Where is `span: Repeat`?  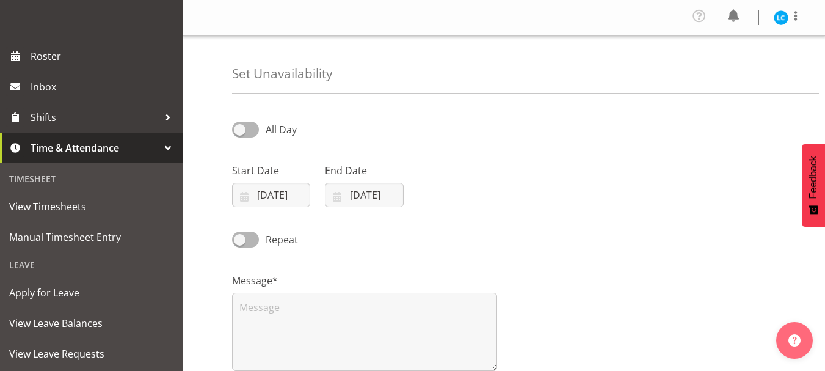
span: Repeat is located at coordinates (279, 239).